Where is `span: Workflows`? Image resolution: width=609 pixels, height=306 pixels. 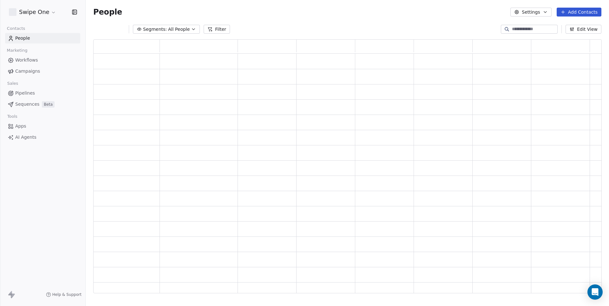 span: Workflows is located at coordinates (27, 60).